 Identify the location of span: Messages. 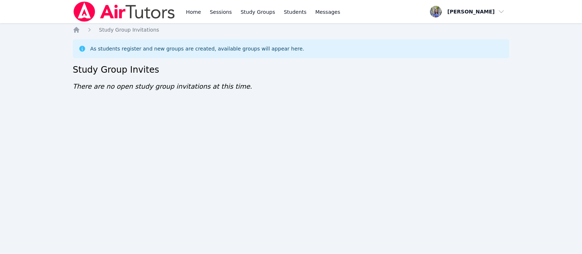
(328, 12).